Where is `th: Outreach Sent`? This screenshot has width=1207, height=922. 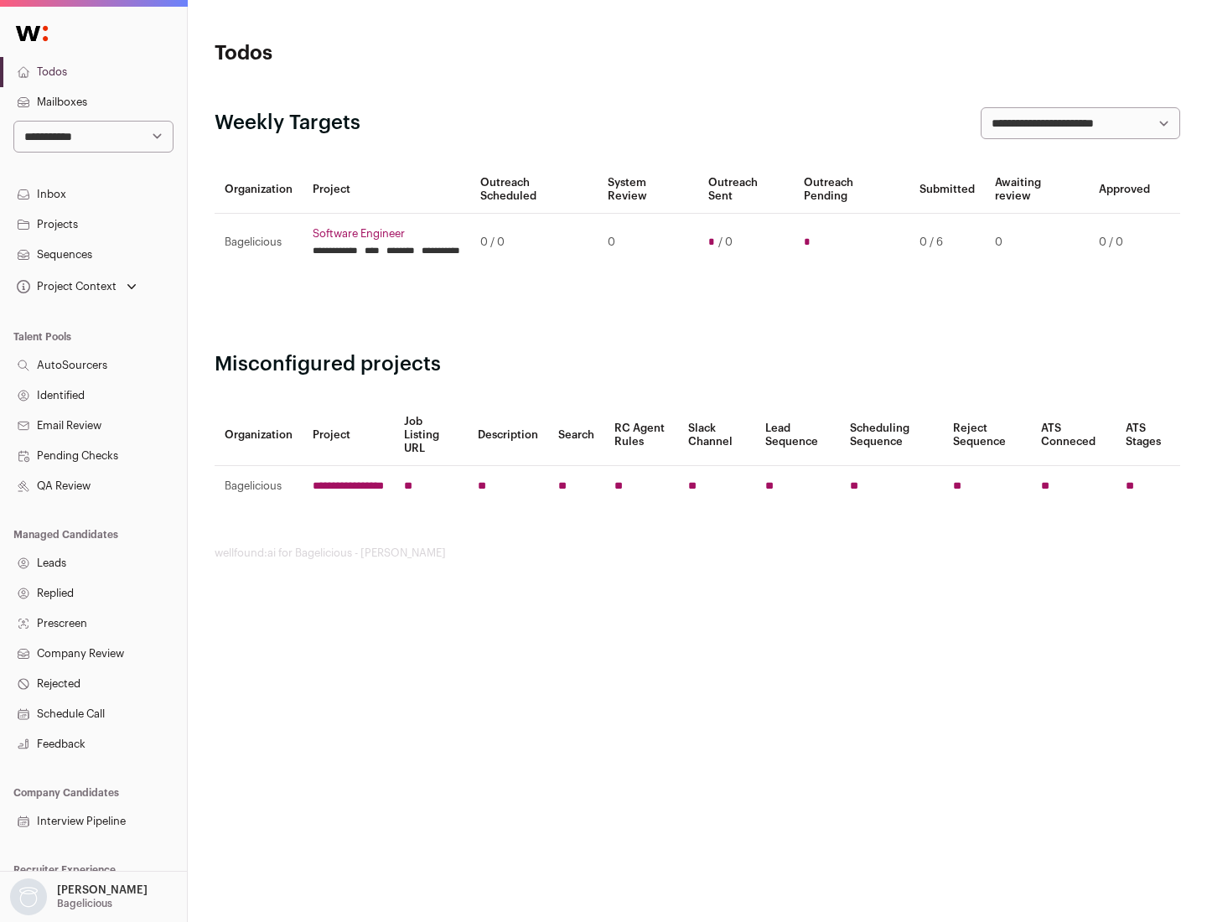 th: Outreach Sent is located at coordinates (746, 189).